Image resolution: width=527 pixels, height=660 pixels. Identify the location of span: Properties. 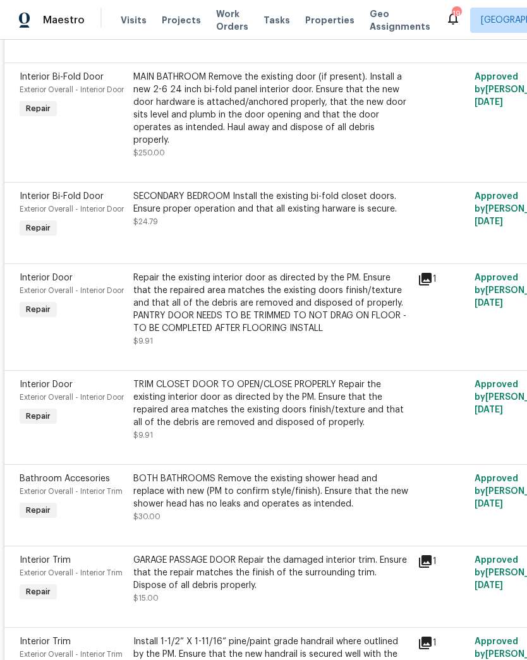
(330, 20).